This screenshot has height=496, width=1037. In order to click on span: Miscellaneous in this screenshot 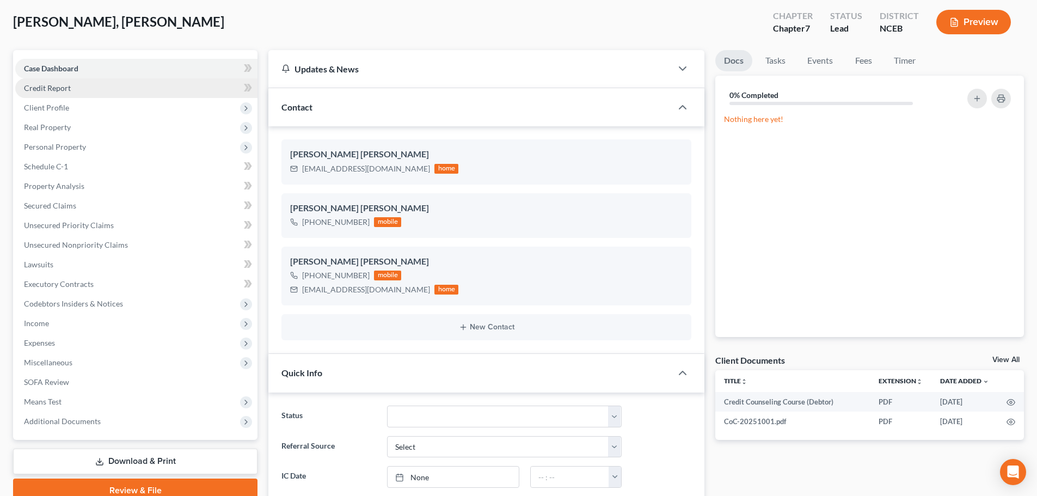, I will do `click(48, 362)`.